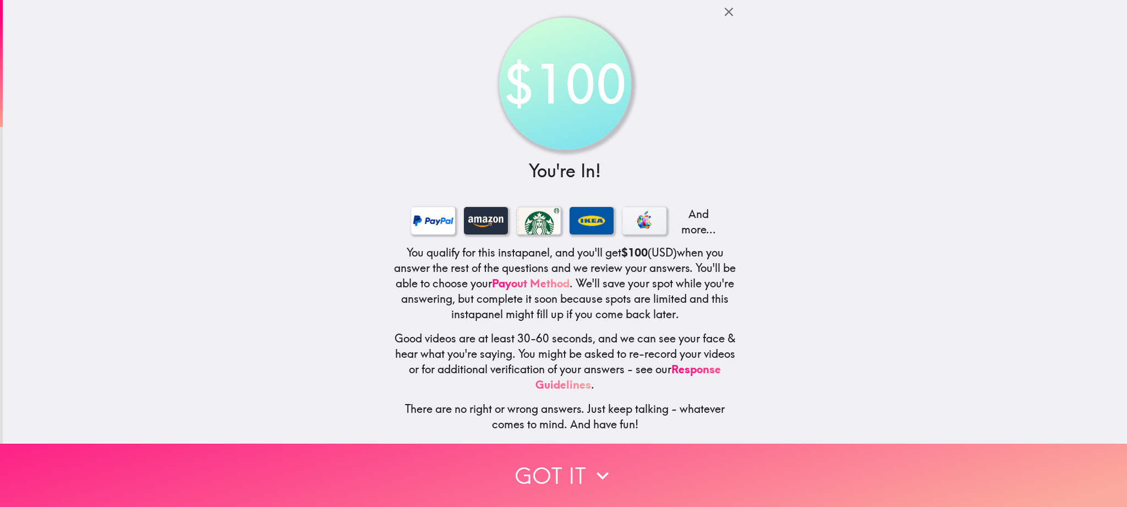  I want to click on a: Payout Method, so click(531, 283).